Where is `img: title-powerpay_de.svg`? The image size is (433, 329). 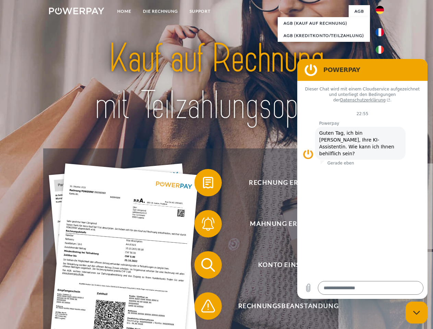
img: title-powerpay_de.svg is located at coordinates (216, 82).